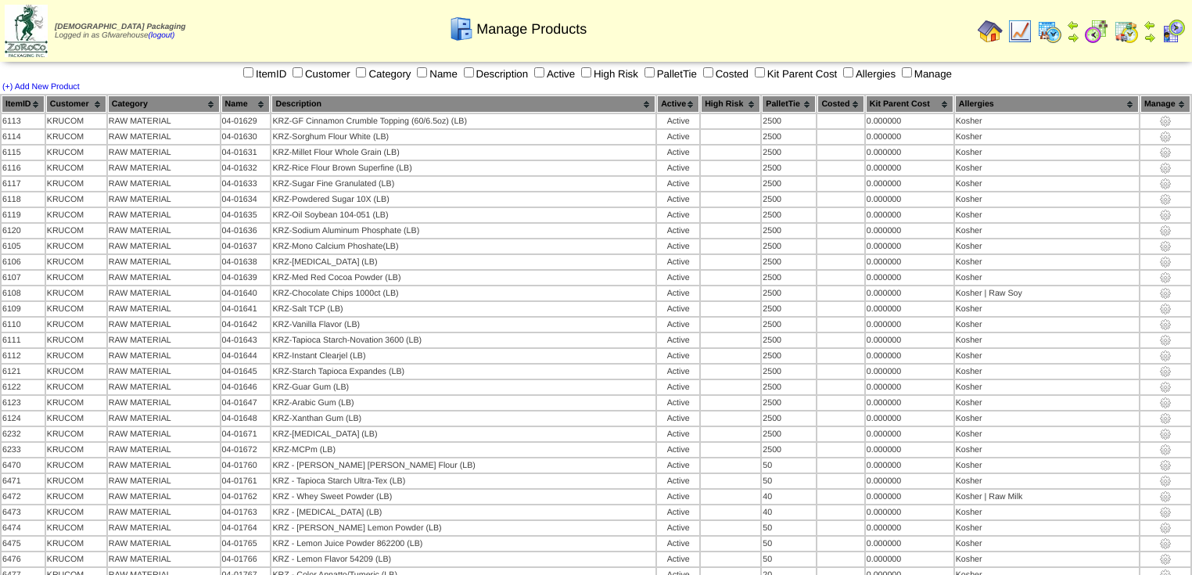  Describe the element at coordinates (246, 340) in the screenshot. I see `td: 04-01643` at that location.